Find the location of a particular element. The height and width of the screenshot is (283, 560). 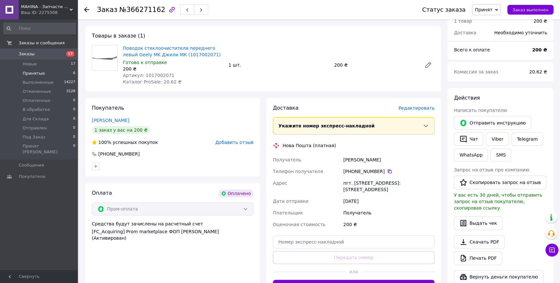

span: Плательщик is located at coordinates (288, 213).